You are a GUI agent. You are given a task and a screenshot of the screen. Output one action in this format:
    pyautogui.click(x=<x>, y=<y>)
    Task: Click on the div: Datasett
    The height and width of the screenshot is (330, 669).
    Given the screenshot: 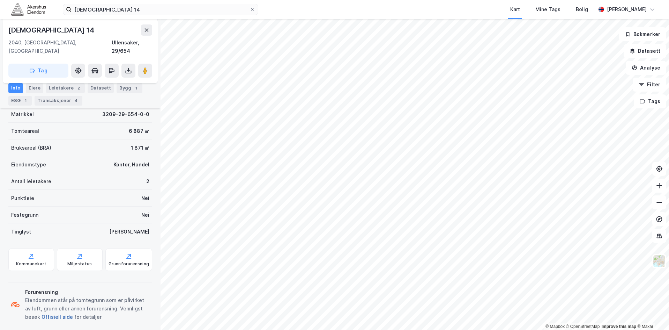 What is the action you would take?
    pyautogui.click(x=101, y=88)
    